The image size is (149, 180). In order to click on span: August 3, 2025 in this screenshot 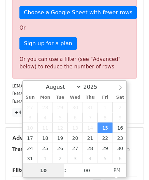, I will do `click(30, 117)`.